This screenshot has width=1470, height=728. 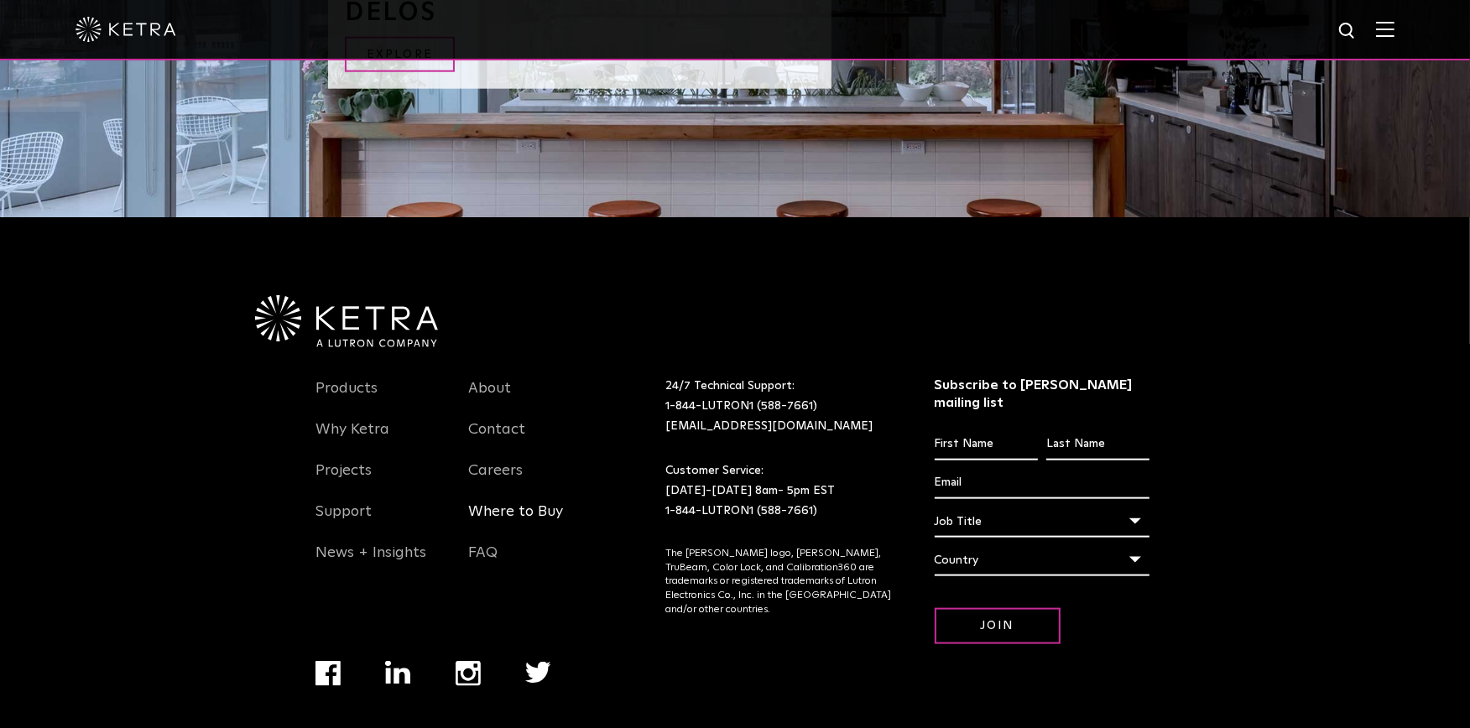 What do you see at coordinates (343, 522) in the screenshot?
I see `a: Support` at bounding box center [343, 522].